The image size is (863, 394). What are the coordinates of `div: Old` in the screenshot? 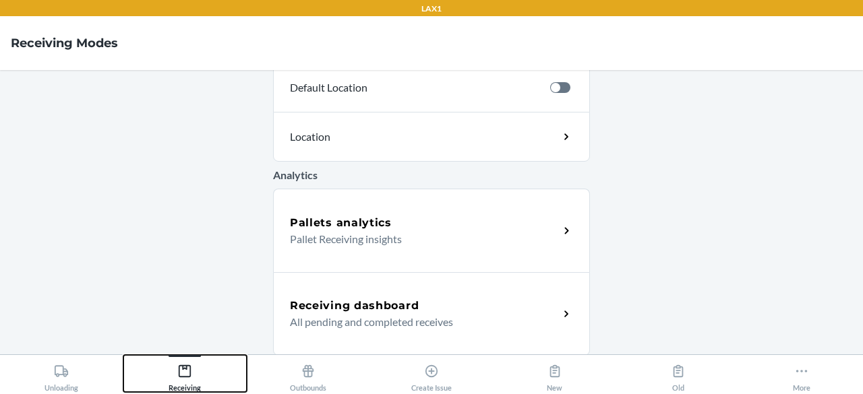 It's located at (678, 375).